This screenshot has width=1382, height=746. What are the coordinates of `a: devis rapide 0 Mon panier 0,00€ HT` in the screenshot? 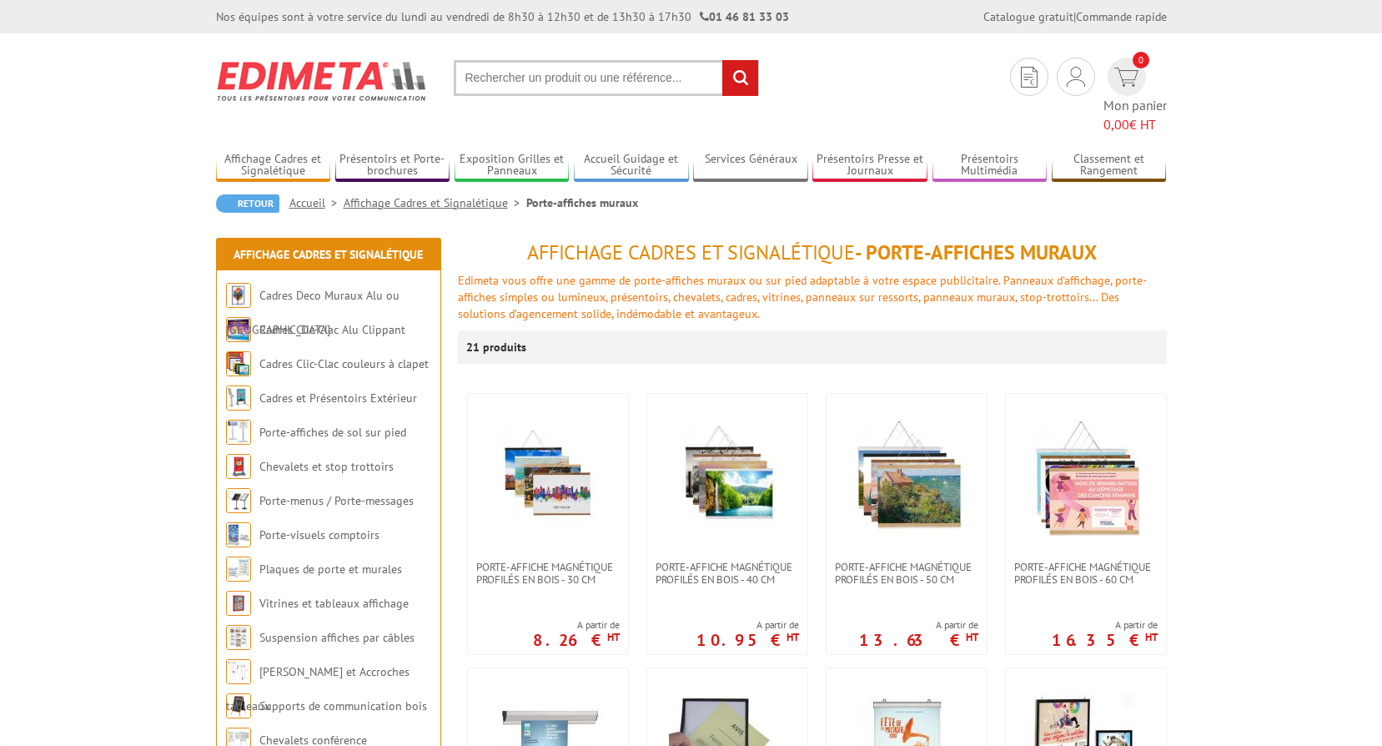 It's located at (1135, 96).